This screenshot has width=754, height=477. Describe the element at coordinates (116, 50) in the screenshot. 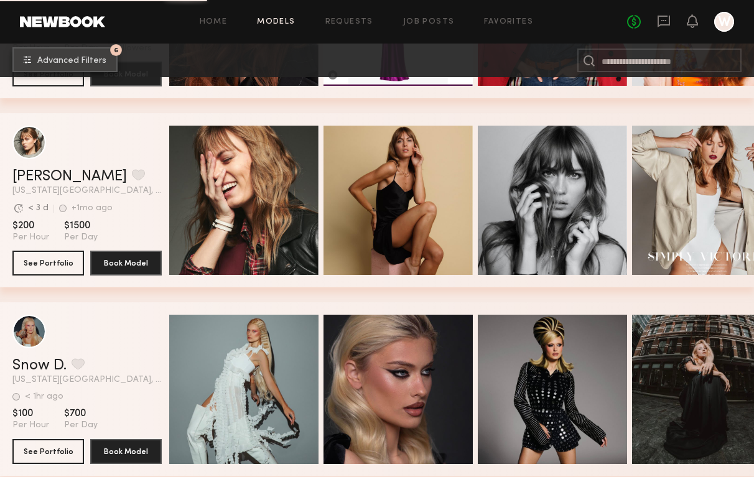

I see `span: 6` at that location.